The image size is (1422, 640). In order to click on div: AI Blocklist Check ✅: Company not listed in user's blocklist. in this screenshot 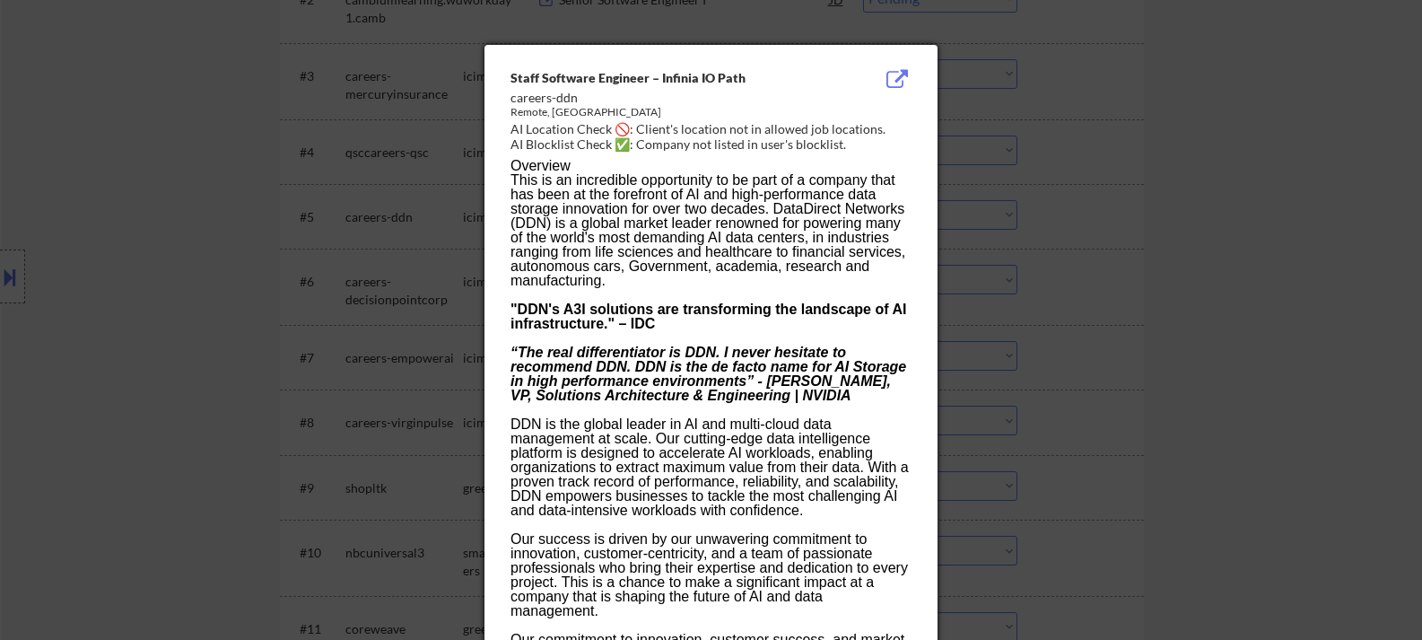, I will do `click(714, 144)`.